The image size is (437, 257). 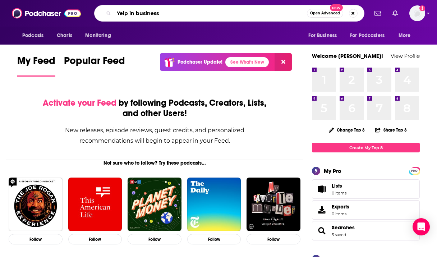 What do you see at coordinates (64, 36) in the screenshot?
I see `a: Charts` at bounding box center [64, 36].